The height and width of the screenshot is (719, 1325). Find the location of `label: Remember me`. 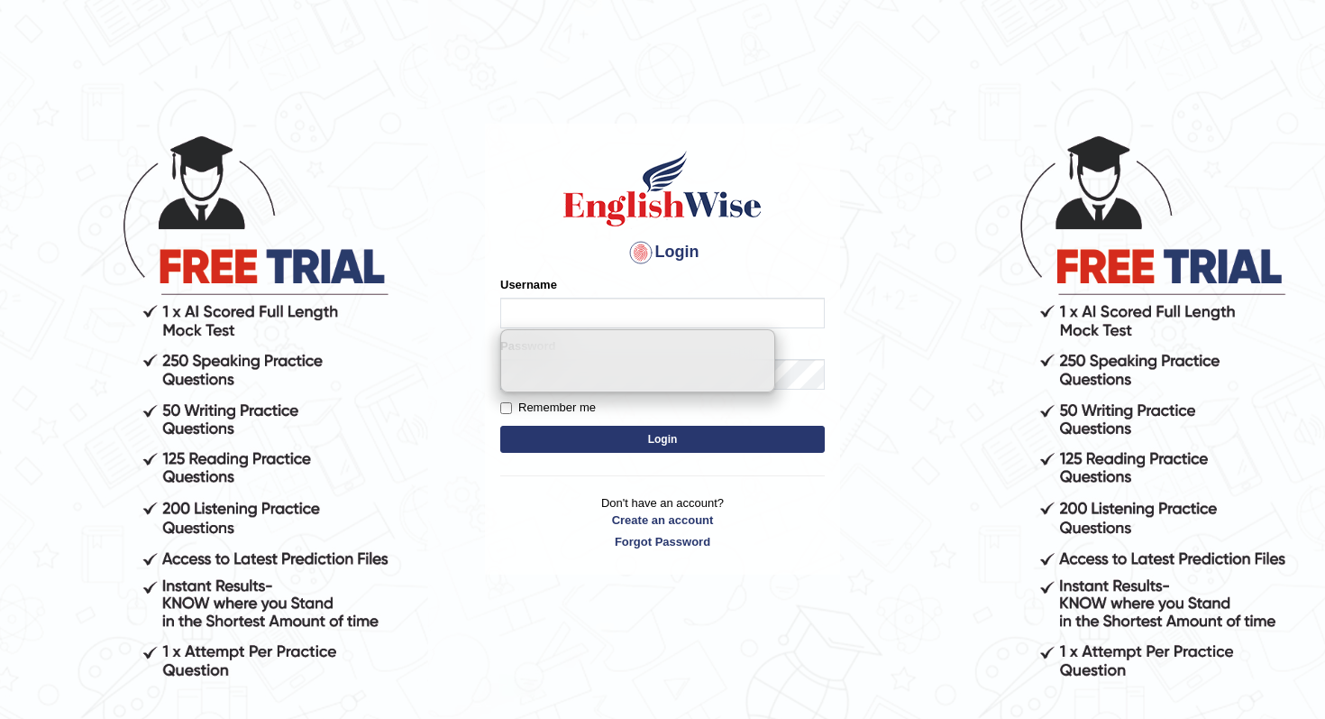

label: Remember me is located at coordinates (548, 408).